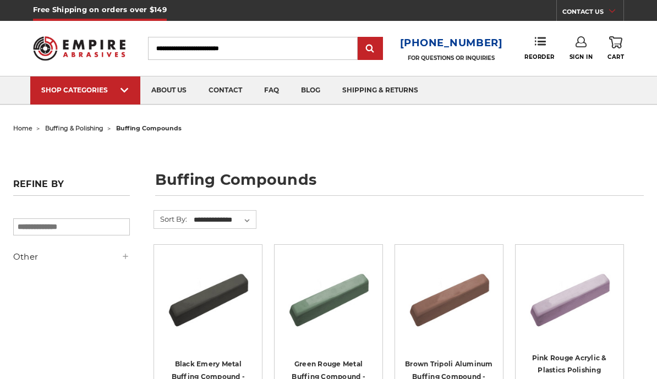 This screenshot has height=379, width=657. Describe the element at coordinates (74, 128) in the screenshot. I see `span: buffing & polishing` at that location.